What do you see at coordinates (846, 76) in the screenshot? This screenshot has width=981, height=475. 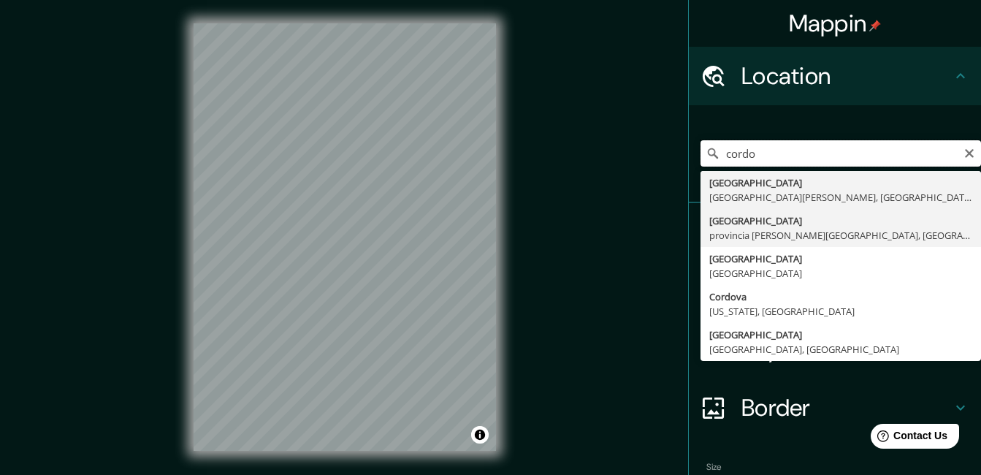 I see `h4: Location` at bounding box center [846, 76].